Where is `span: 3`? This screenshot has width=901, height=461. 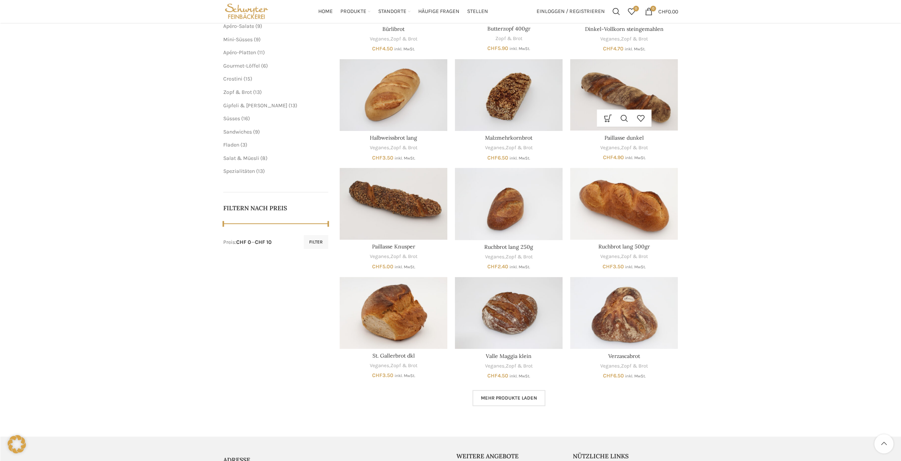
span: 3 is located at coordinates (244, 145).